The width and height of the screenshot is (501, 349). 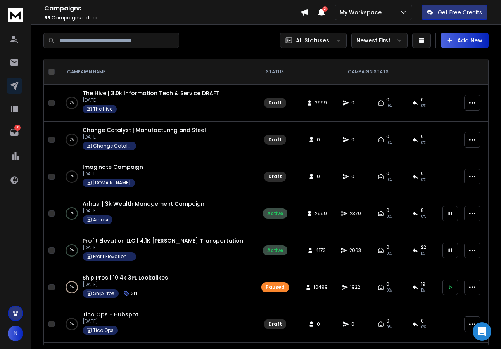 I want to click on span: 2063, so click(x=355, y=250).